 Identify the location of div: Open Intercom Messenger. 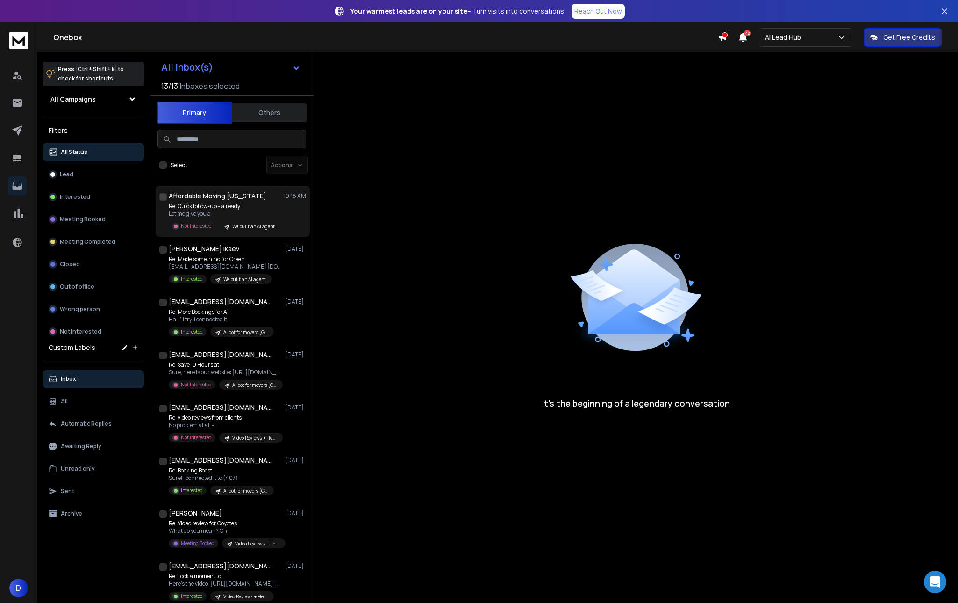
(936, 582).